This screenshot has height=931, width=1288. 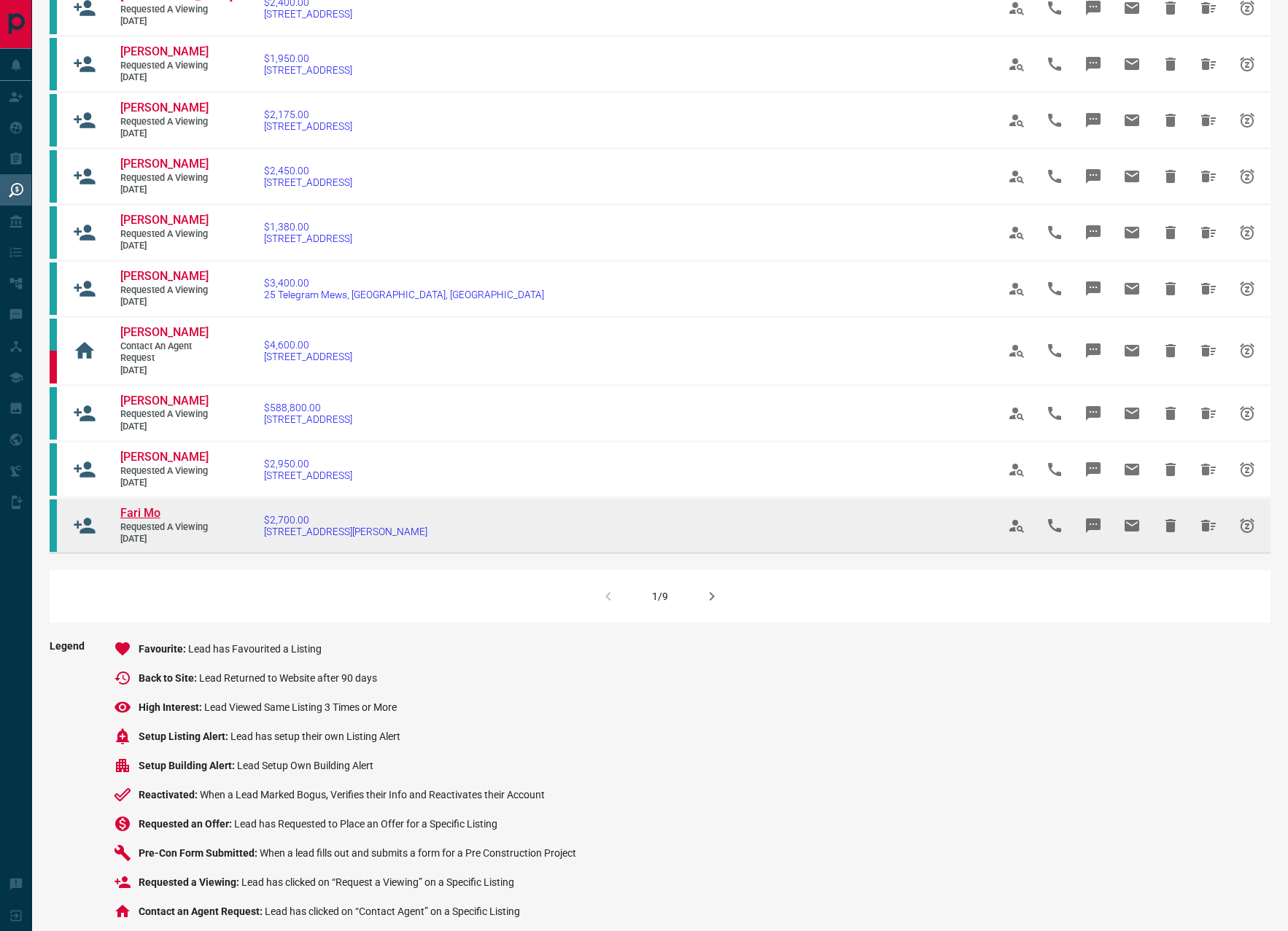 What do you see at coordinates (188, 765) in the screenshot?
I see `span: Setup Building Alert` at bounding box center [188, 765].